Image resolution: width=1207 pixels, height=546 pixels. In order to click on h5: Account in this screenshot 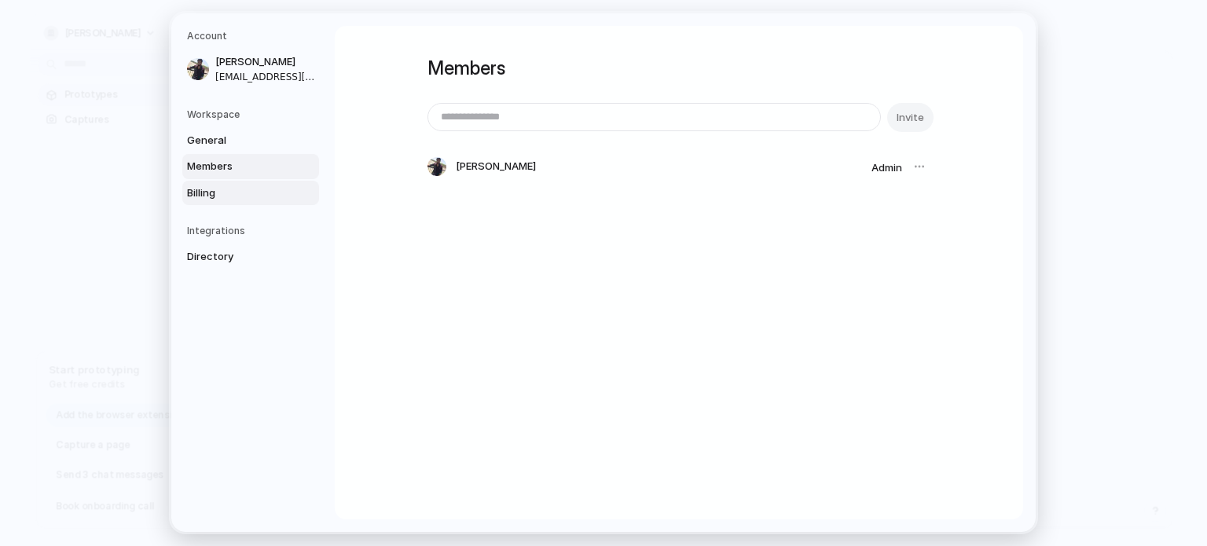, I will do `click(253, 36)`.